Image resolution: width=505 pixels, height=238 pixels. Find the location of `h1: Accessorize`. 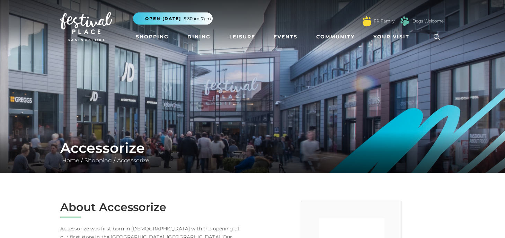

h1: Accessorize is located at coordinates (252, 148).